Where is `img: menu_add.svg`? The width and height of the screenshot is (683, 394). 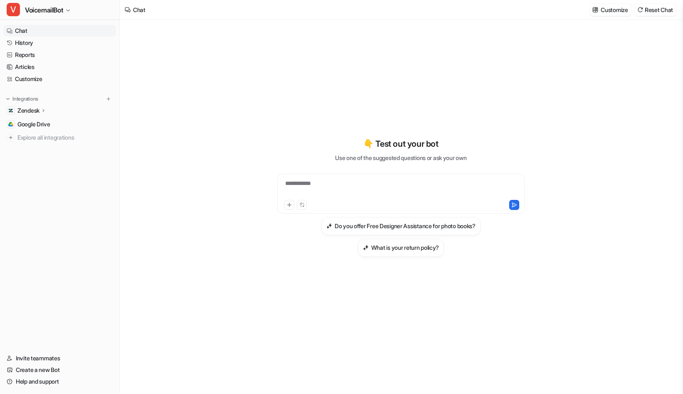
img: menu_add.svg is located at coordinates (109, 99).